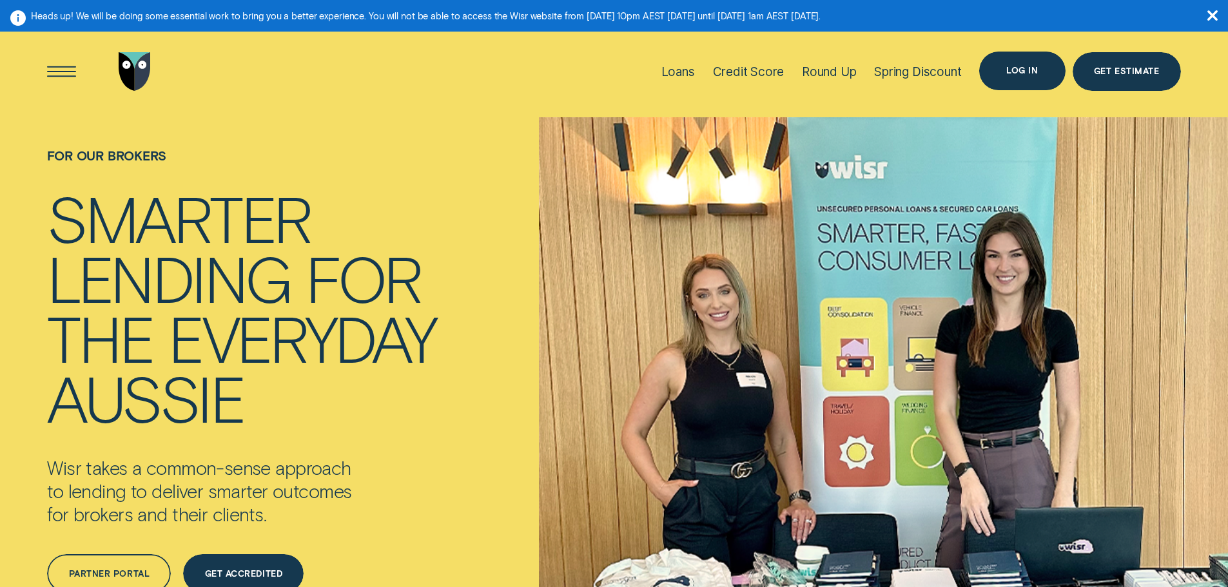 The image size is (1228, 587). What do you see at coordinates (62, 72) in the screenshot?
I see `button: Open Menu` at bounding box center [62, 72].